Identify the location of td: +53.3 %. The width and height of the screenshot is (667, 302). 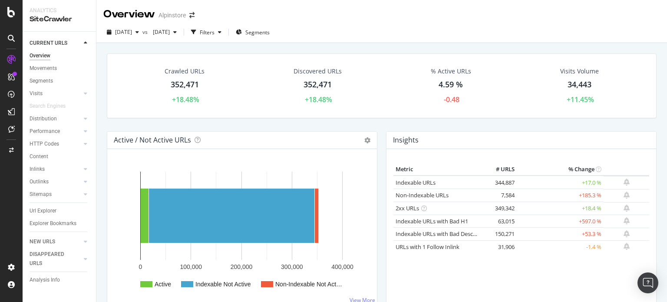
(560, 234).